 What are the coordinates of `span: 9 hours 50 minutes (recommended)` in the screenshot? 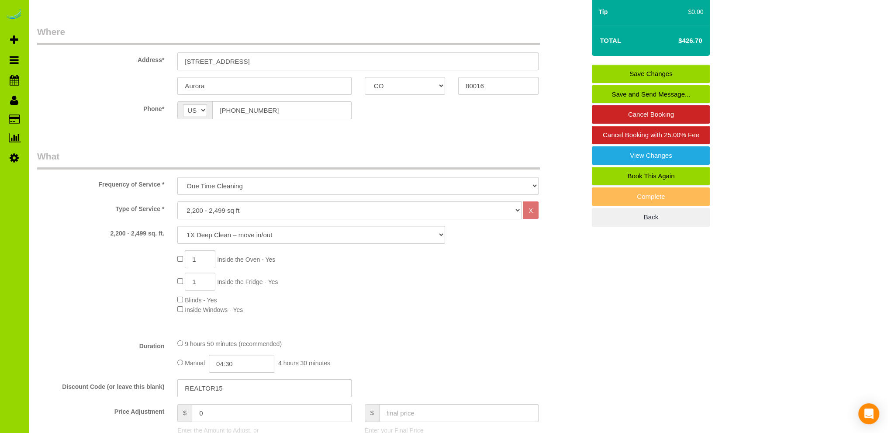 It's located at (233, 344).